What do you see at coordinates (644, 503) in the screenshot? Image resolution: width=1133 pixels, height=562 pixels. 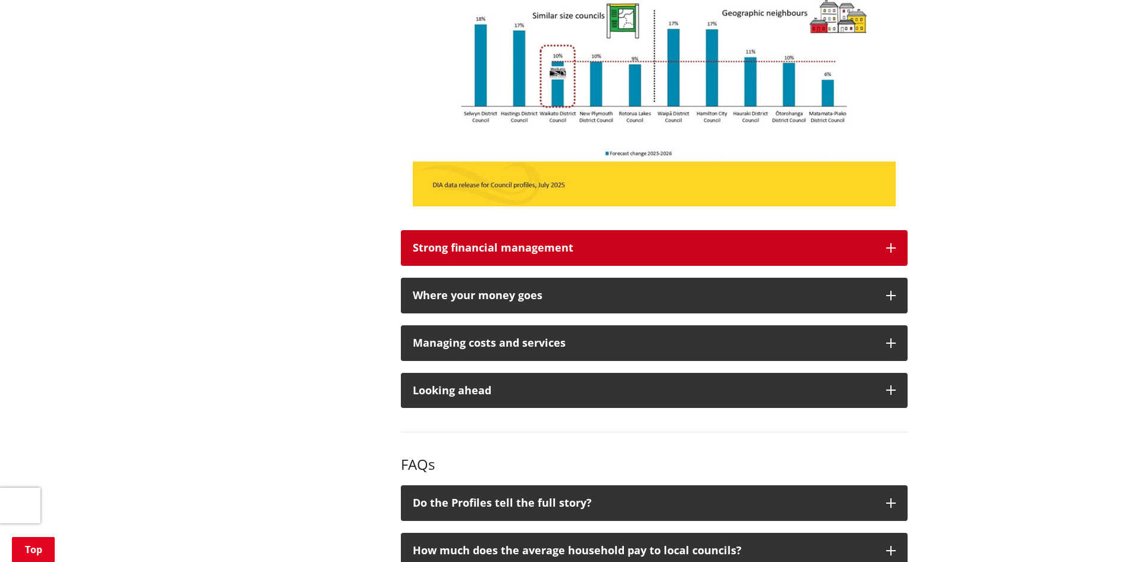 I see `div: Do the Profiles tell the full story?` at bounding box center [644, 503].